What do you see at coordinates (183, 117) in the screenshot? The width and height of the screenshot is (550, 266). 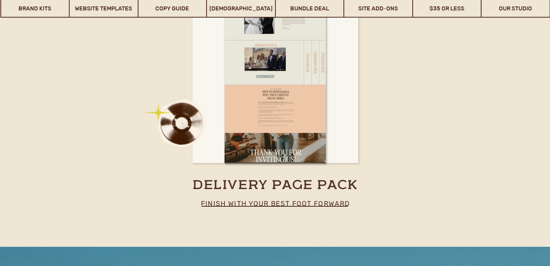 I see `h2: stand out` at bounding box center [183, 117].